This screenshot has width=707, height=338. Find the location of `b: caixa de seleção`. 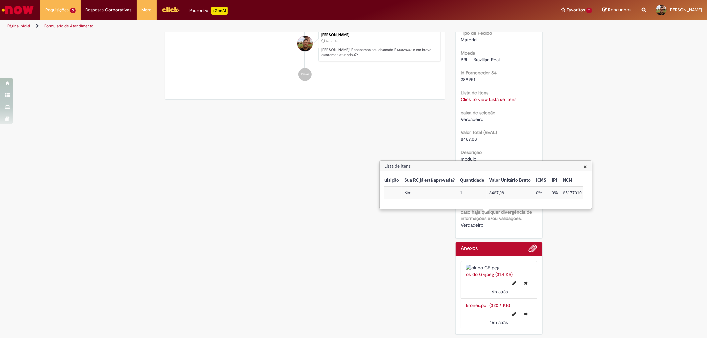

b: caixa de seleção is located at coordinates (478, 113).